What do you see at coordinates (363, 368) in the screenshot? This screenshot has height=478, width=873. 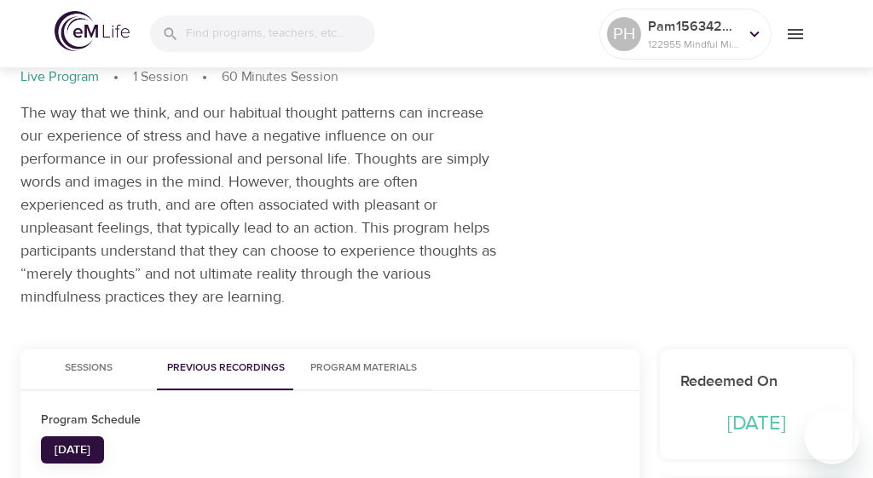 I see `span: Program Materials` at bounding box center [363, 368].